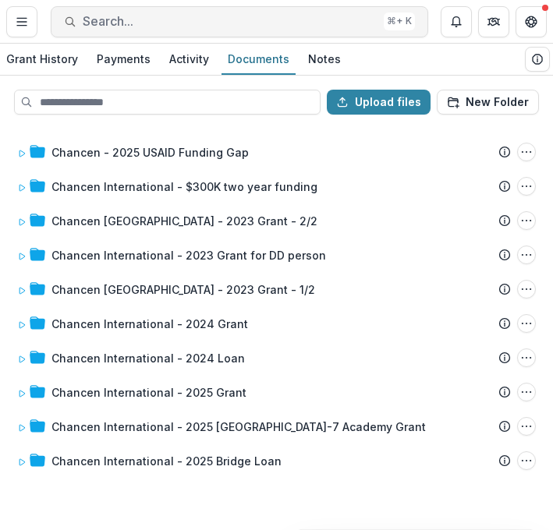 The image size is (553, 530). What do you see at coordinates (487, 102) in the screenshot?
I see `button: New Folder` at bounding box center [487, 102].